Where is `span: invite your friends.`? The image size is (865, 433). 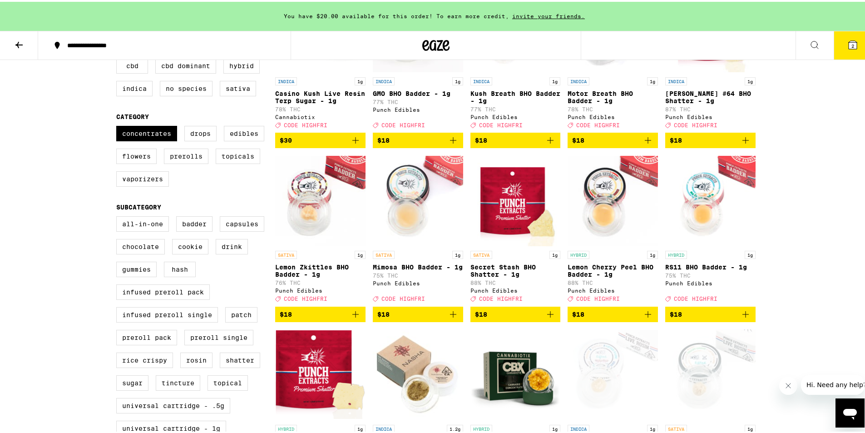 span: invite your friends. is located at coordinates (549, 14).